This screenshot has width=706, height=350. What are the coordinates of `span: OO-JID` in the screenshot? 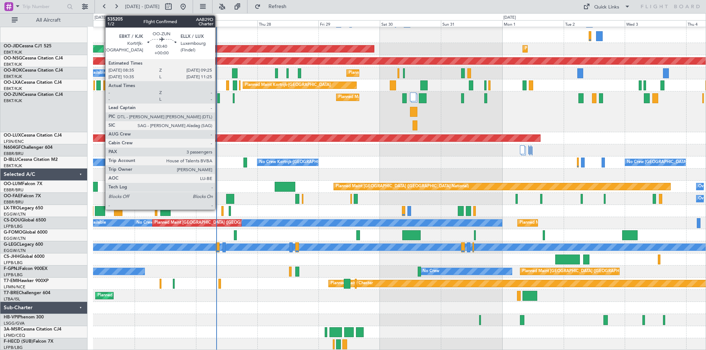 It's located at (11, 46).